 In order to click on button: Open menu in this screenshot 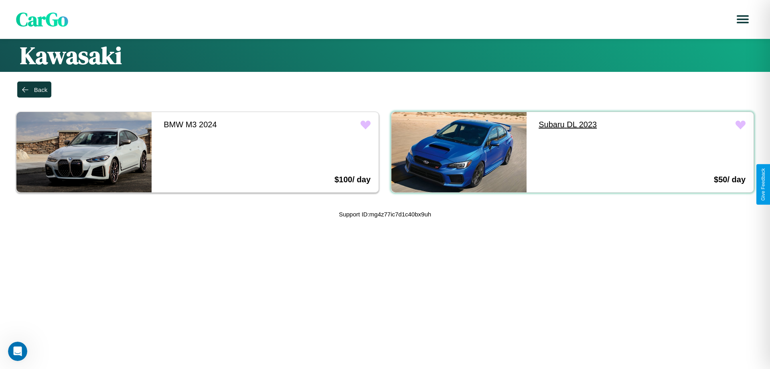, I will do `click(743, 19)`.